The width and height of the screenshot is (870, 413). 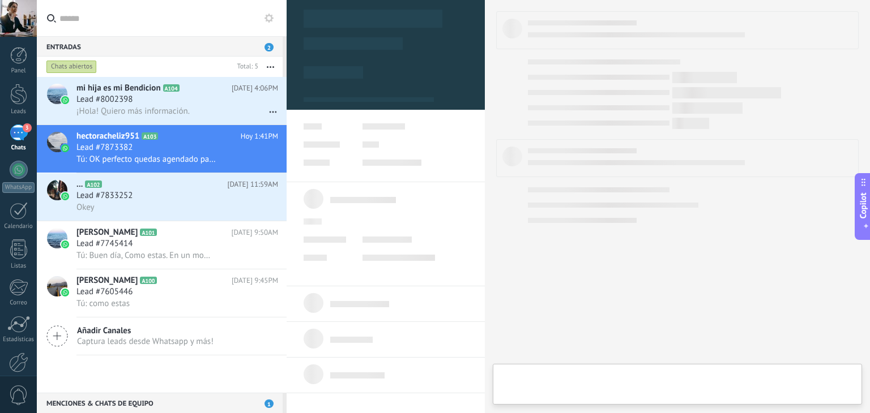 I want to click on span: ¡Hola! Quiero más información., so click(x=133, y=111).